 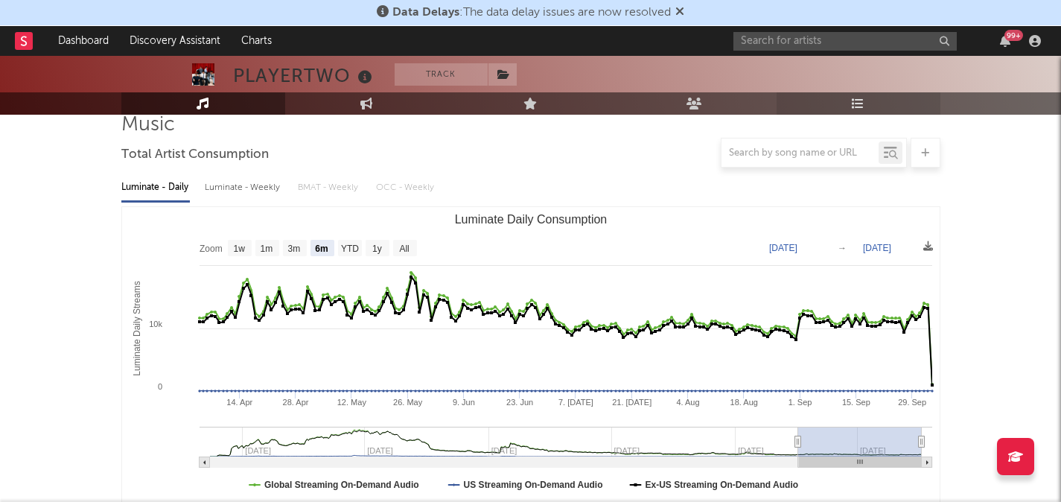 I want to click on text: Global Streaming On-Demand Audio, so click(x=342, y=485).